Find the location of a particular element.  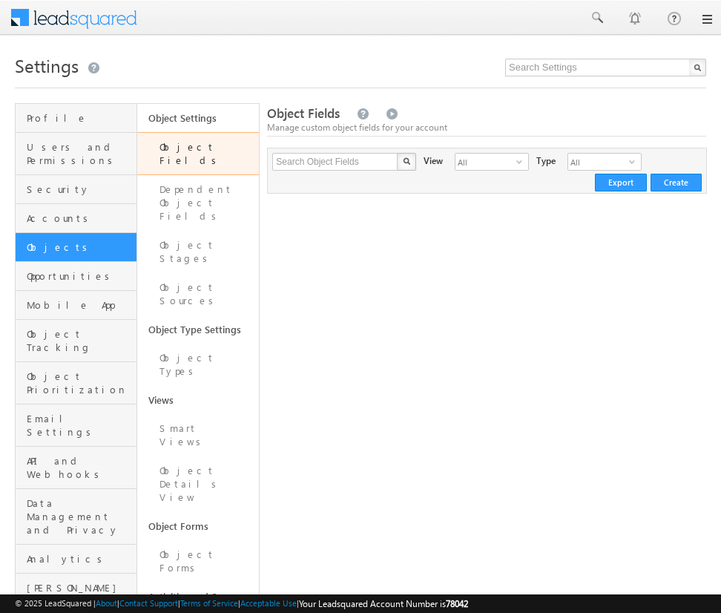

a: Smart Views is located at coordinates (198, 435).